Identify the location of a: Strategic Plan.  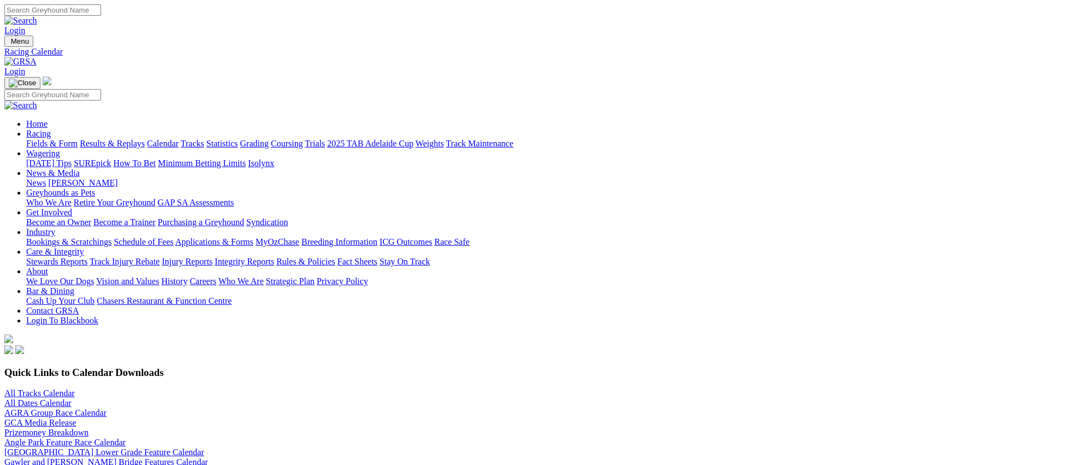
(290, 281).